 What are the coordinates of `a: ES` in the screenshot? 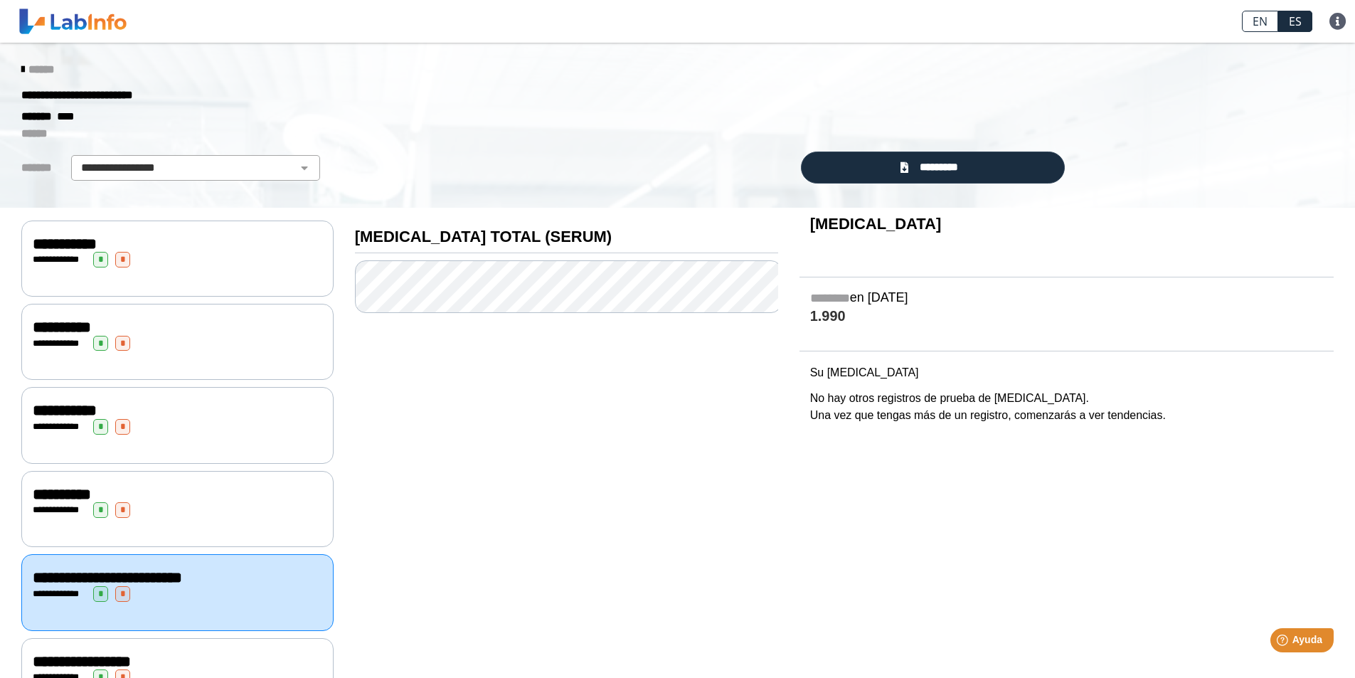 It's located at (1295, 21).